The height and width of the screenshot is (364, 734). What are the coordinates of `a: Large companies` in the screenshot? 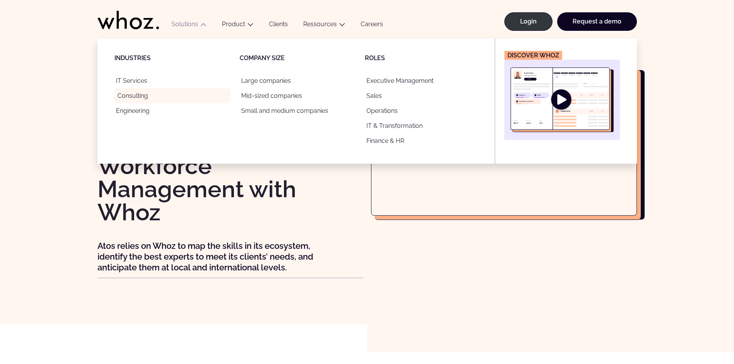 It's located at (298, 81).